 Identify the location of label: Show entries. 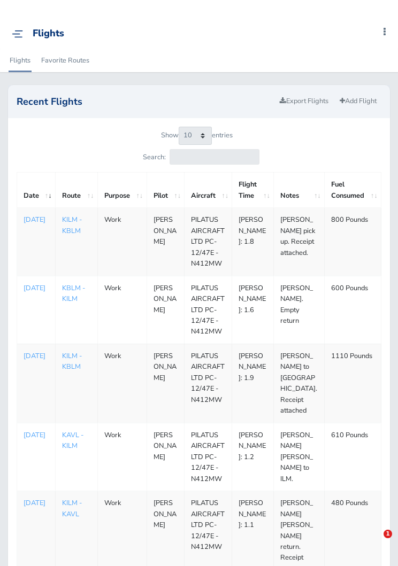
(197, 136).